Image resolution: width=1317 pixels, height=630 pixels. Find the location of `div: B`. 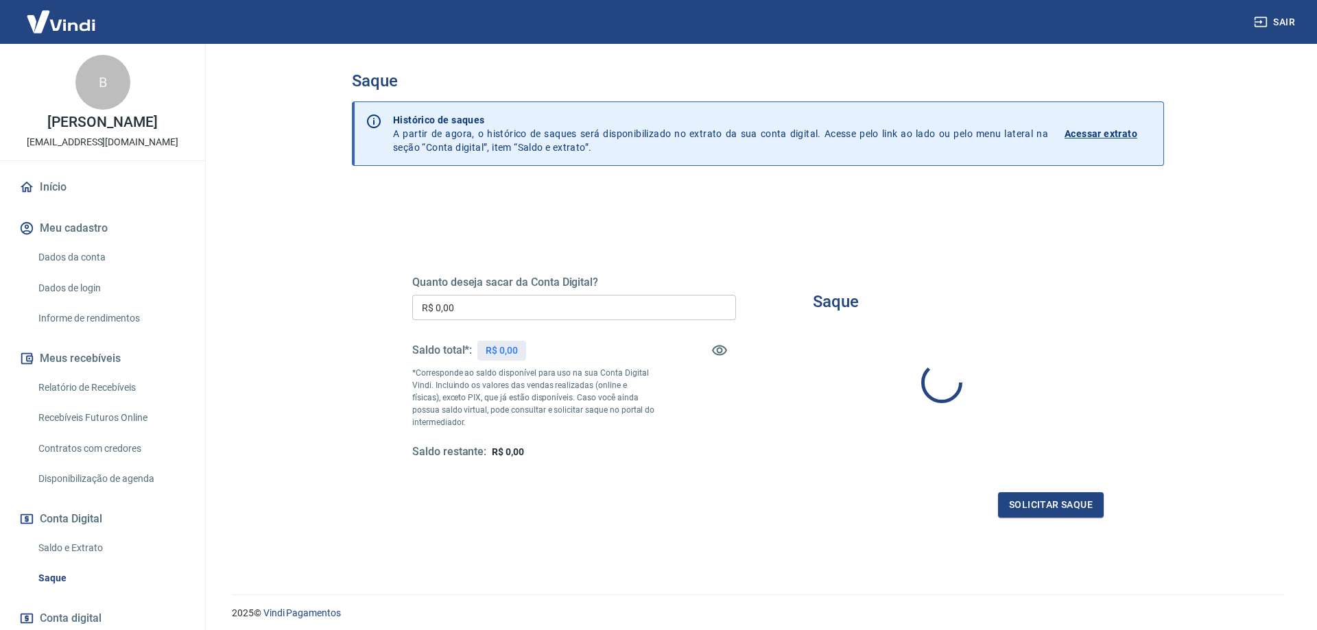

div: B is located at coordinates (103, 82).